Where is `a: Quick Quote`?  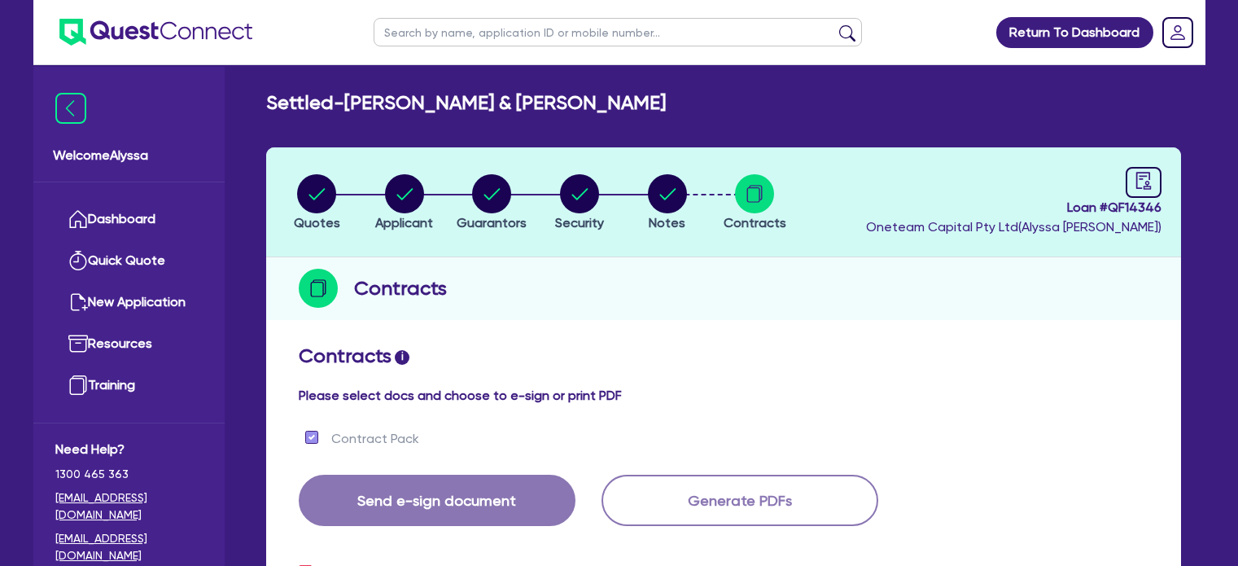
a: Quick Quote is located at coordinates (129, 260).